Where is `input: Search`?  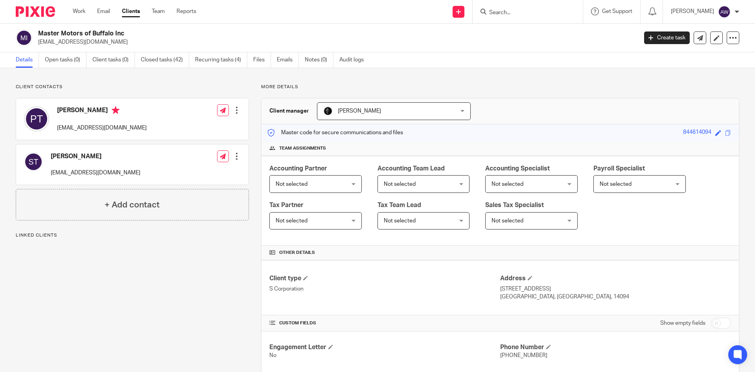 input: Search is located at coordinates (524, 13).